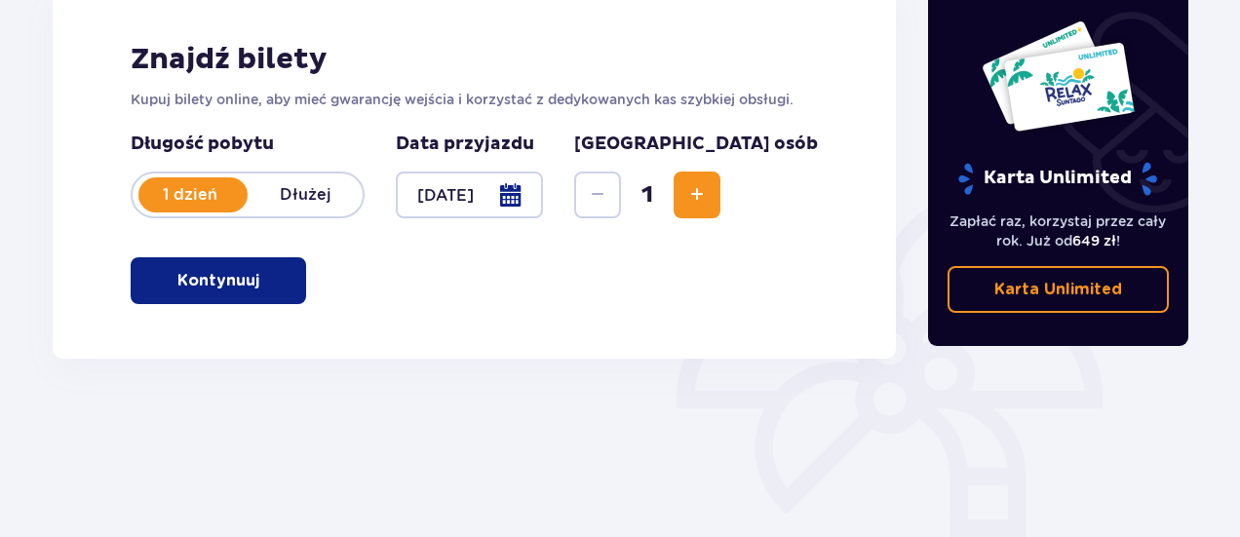  What do you see at coordinates (648, 195) in the screenshot?
I see `span: 1` at bounding box center [648, 195].